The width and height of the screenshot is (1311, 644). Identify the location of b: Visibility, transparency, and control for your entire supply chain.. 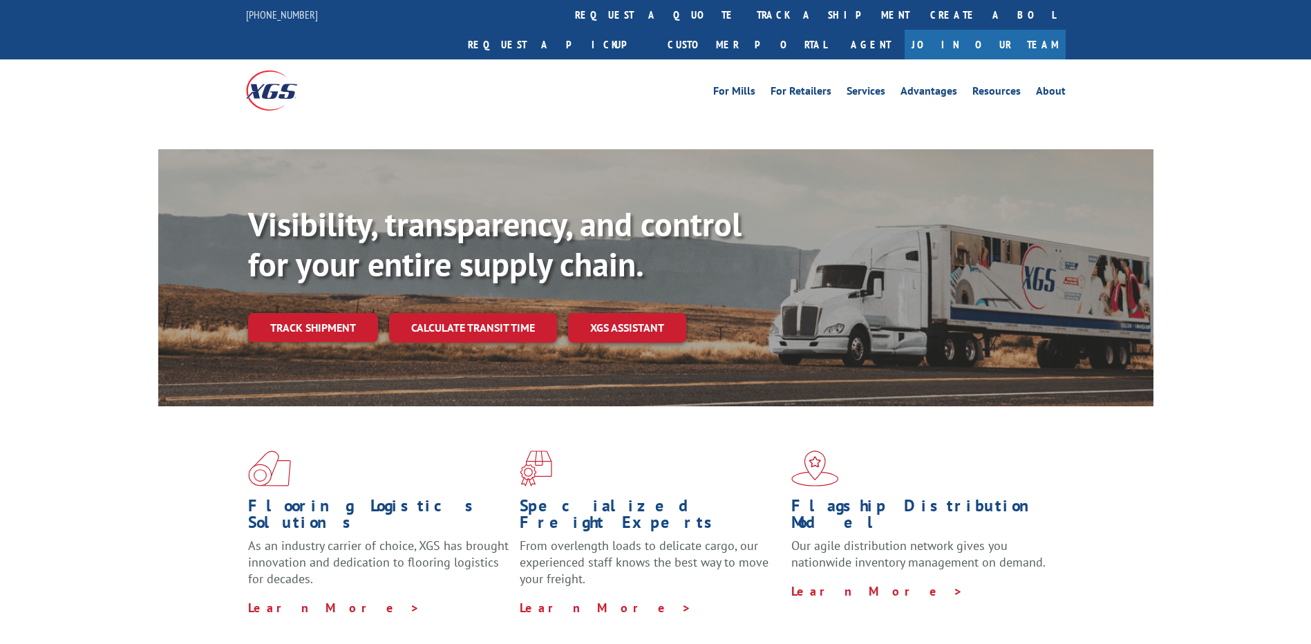
(495, 244).